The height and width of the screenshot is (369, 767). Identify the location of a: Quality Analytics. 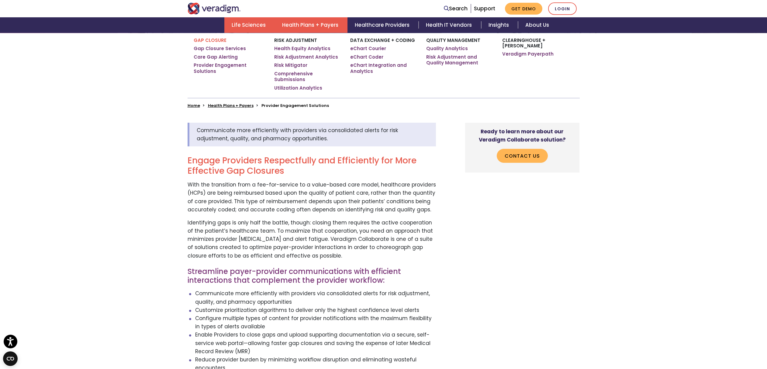
(447, 49).